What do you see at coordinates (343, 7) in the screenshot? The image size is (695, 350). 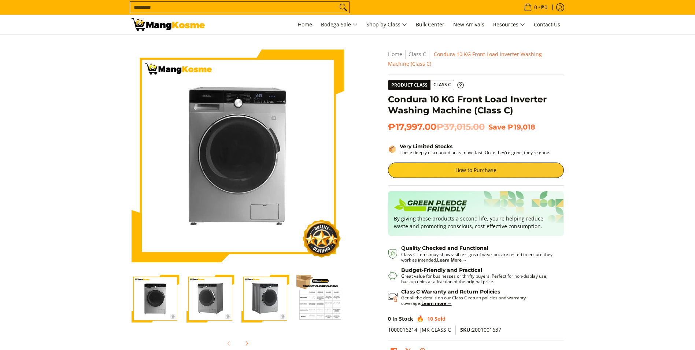 I see `button: Search` at bounding box center [343, 7].